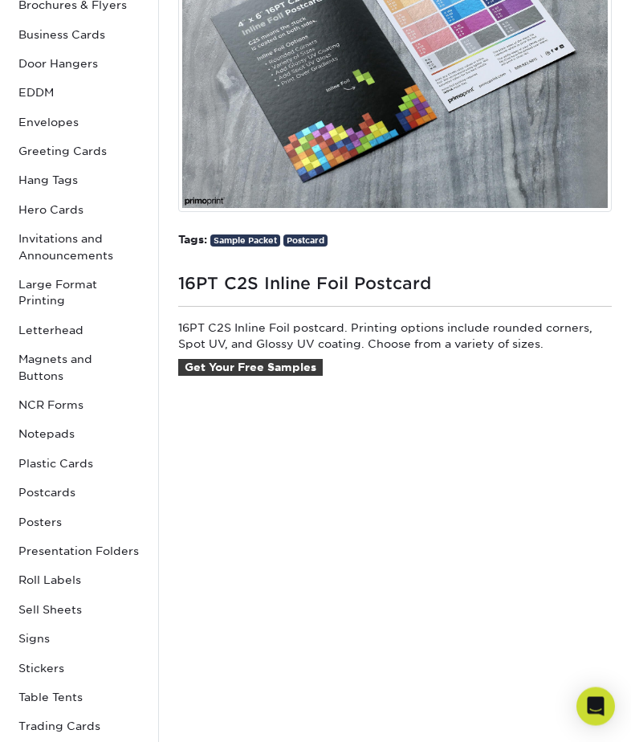 Image resolution: width=631 pixels, height=742 pixels. Describe the element at coordinates (79, 293) in the screenshot. I see `a: Large Format Printing` at that location.